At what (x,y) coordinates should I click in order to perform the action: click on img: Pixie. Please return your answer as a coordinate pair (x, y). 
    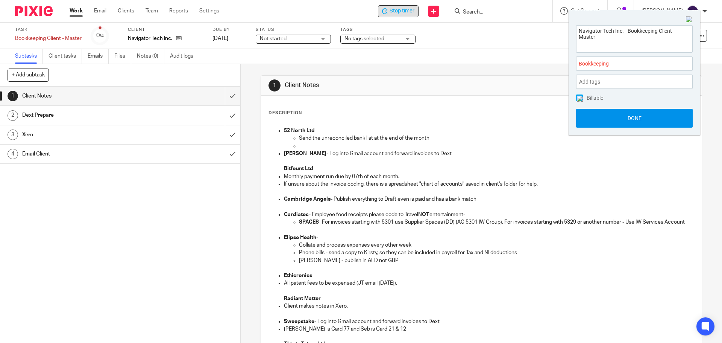
    Looking at the image, I should click on (34, 11).